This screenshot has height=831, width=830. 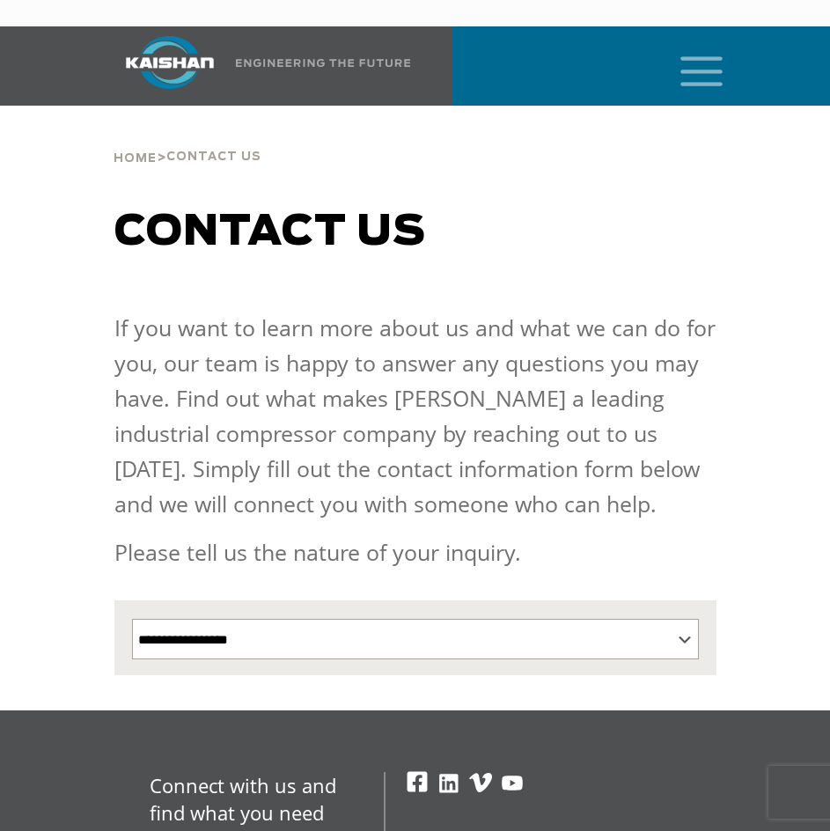 What do you see at coordinates (688, 66) in the screenshot?
I see `a: mobile menu` at bounding box center [688, 66].